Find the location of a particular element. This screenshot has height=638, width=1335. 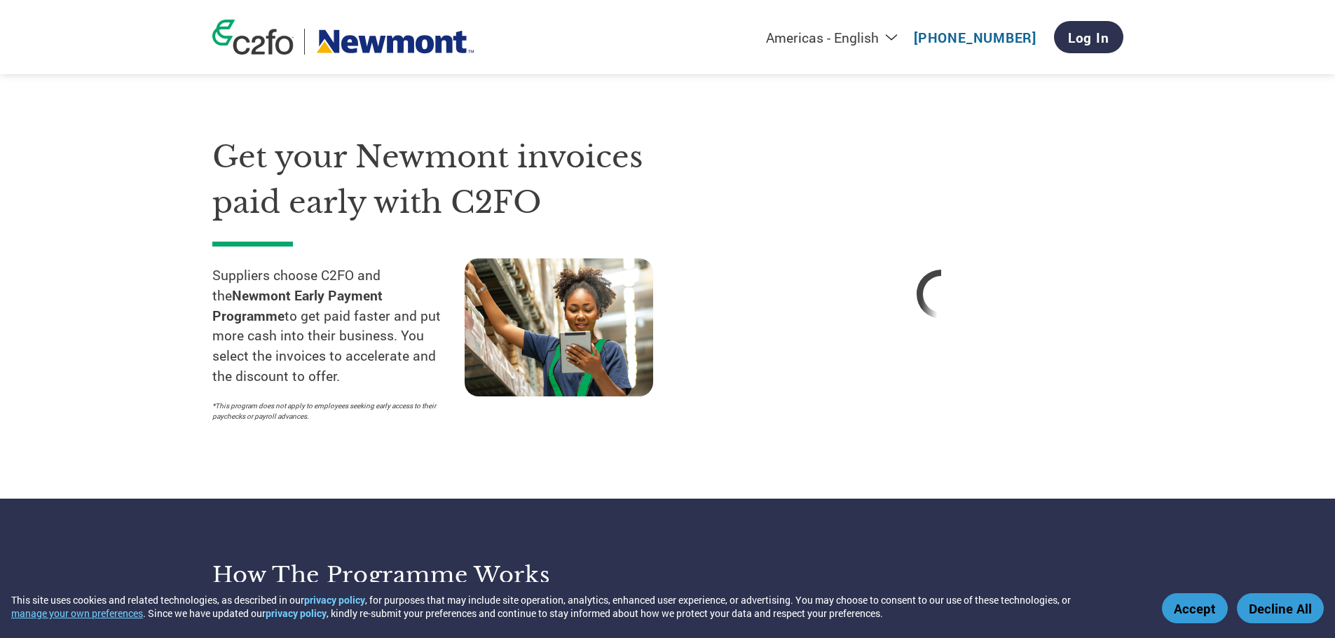

strong: Newmont Early Payment Programme is located at coordinates (297, 306).